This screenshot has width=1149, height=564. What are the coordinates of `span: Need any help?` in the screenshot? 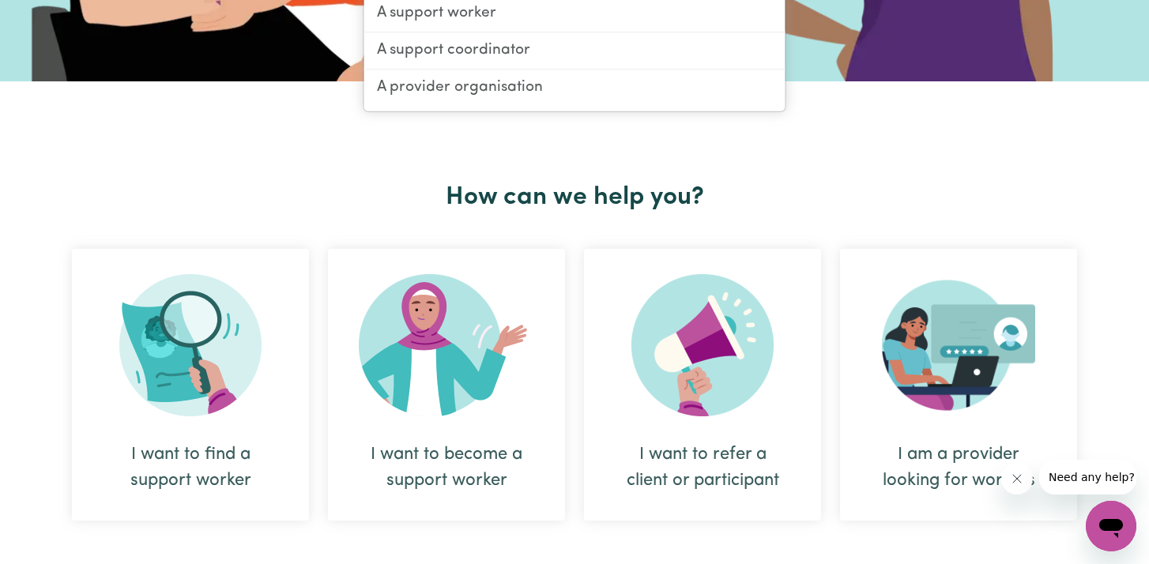 It's located at (52, 17).